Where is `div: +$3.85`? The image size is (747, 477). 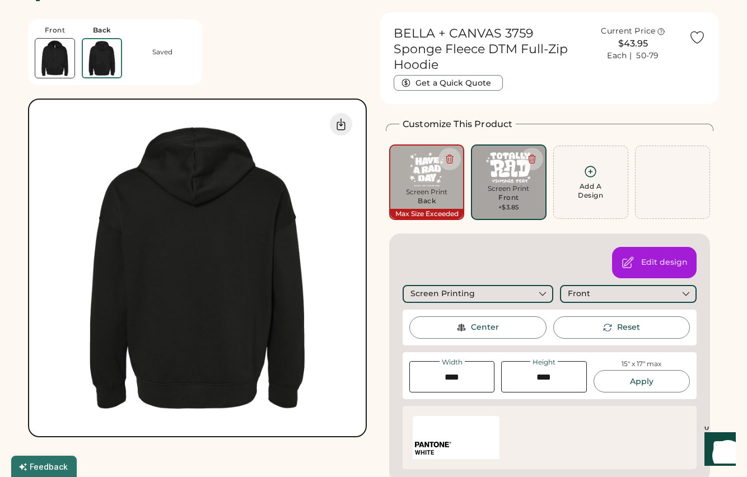 div: +$3.85 is located at coordinates (508, 208).